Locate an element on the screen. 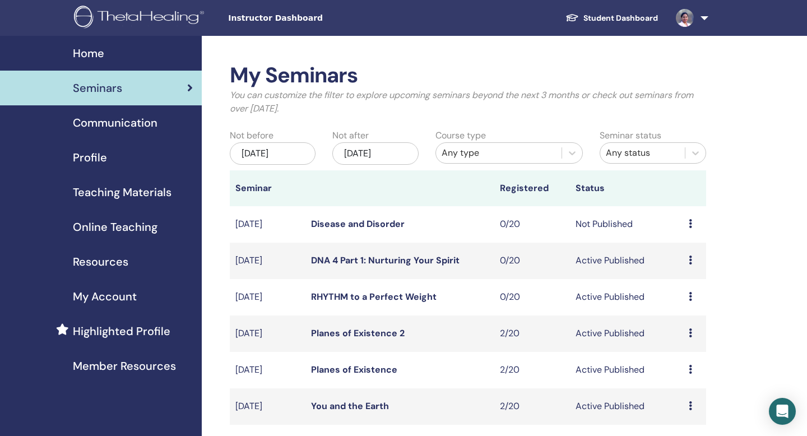 The width and height of the screenshot is (807, 436). label: Seminar status is located at coordinates (630, 136).